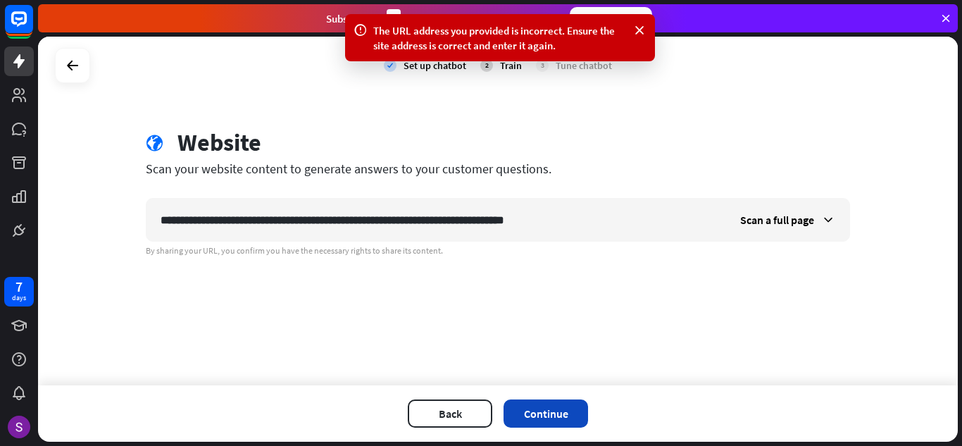 Image resolution: width=962 pixels, height=446 pixels. I want to click on div: Set up chatbot, so click(435, 66).